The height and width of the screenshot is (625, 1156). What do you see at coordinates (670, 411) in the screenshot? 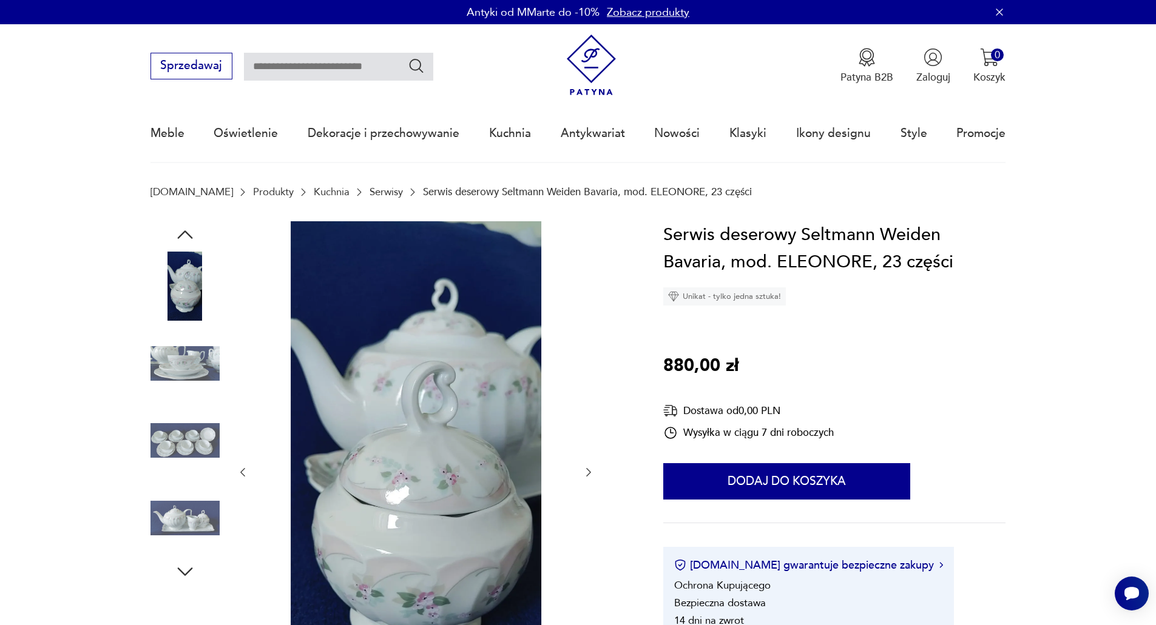
I see `img: Ikona dostawy` at bounding box center [670, 411].